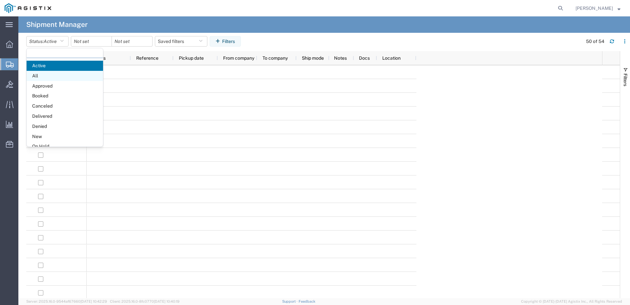 Image resolution: width=630 pixels, height=305 pixels. I want to click on span: On Hold, so click(65, 146).